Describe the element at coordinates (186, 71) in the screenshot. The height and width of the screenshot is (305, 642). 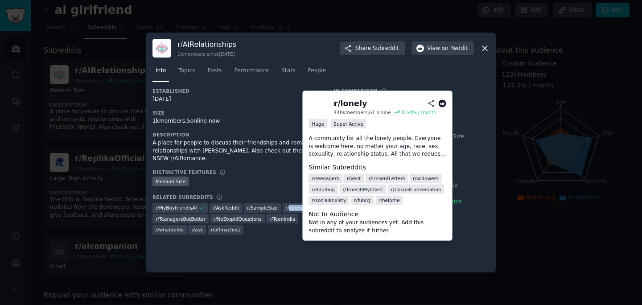
I see `span: Topics` at that location.